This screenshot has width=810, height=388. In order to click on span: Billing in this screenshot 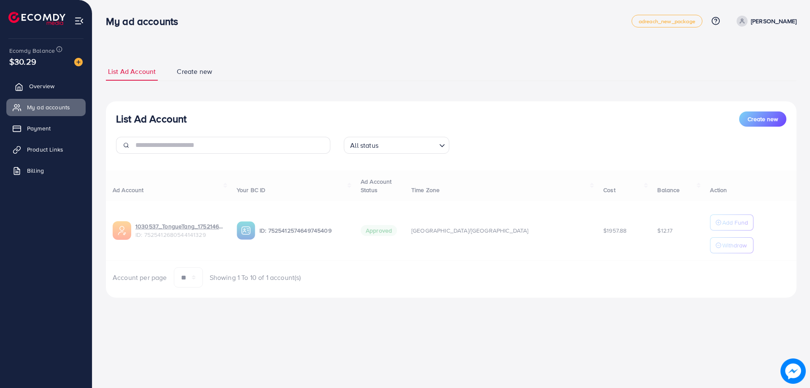, I will do `click(35, 170)`.